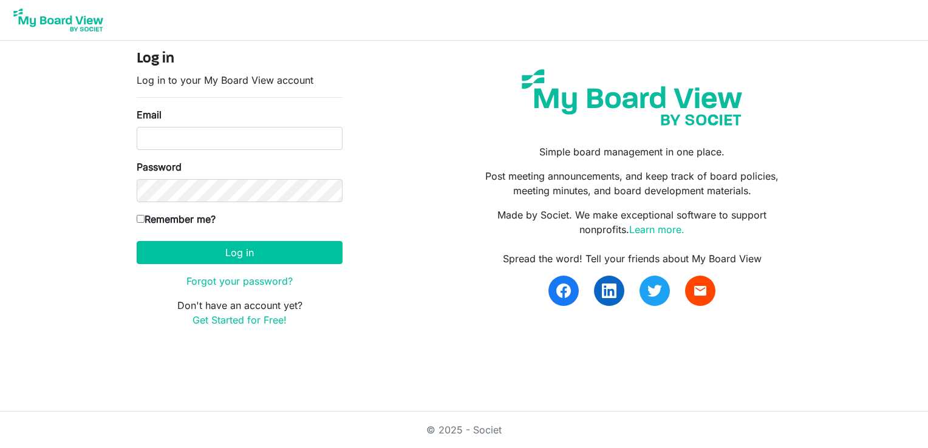 The height and width of the screenshot is (448, 928). Describe the element at coordinates (632, 183) in the screenshot. I see `p: Post meeting announcements, and keep track of board policies, meeting minutes, and board developm...` at that location.